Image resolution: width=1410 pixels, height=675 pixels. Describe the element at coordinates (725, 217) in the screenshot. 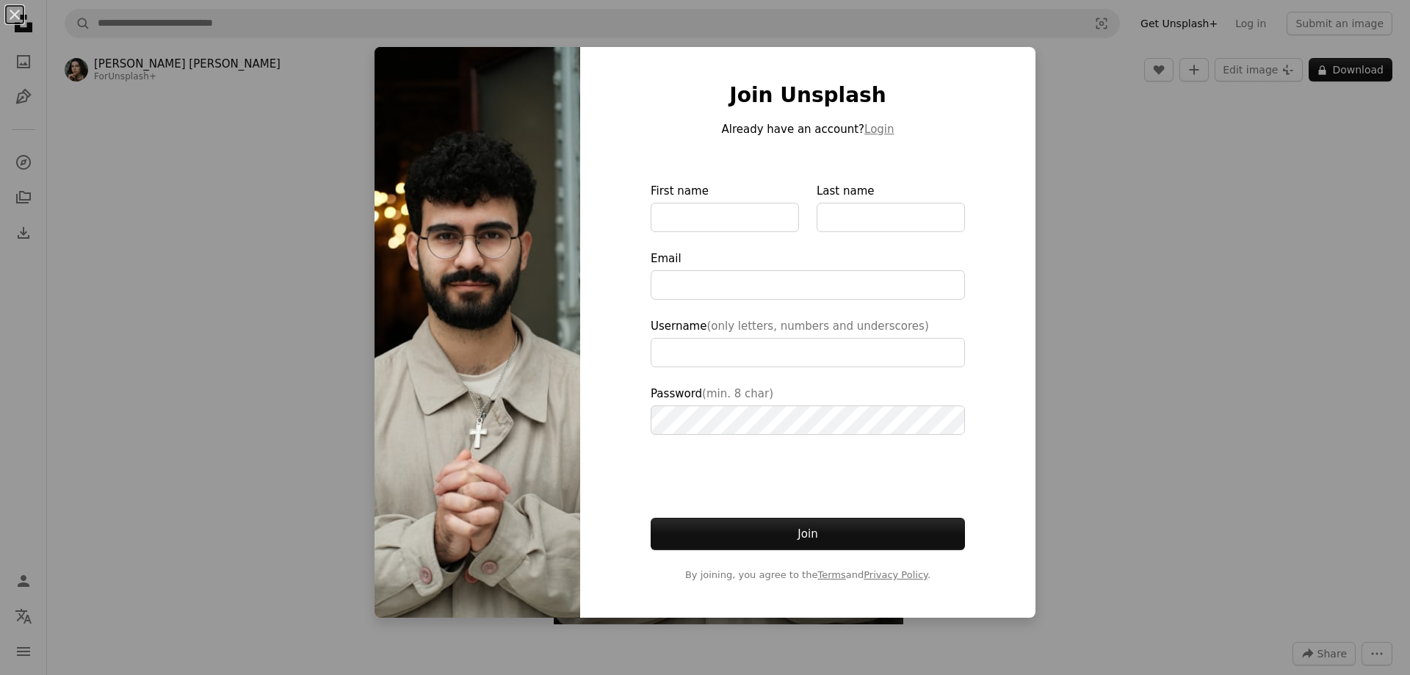

I see `input: First name` at that location.